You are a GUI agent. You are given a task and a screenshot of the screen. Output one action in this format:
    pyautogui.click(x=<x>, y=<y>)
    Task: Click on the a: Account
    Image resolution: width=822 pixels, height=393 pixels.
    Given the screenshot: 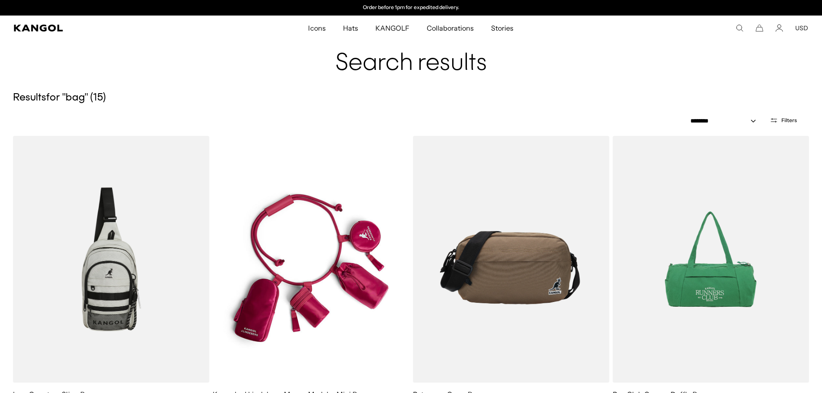 What is the action you would take?
    pyautogui.click(x=779, y=28)
    